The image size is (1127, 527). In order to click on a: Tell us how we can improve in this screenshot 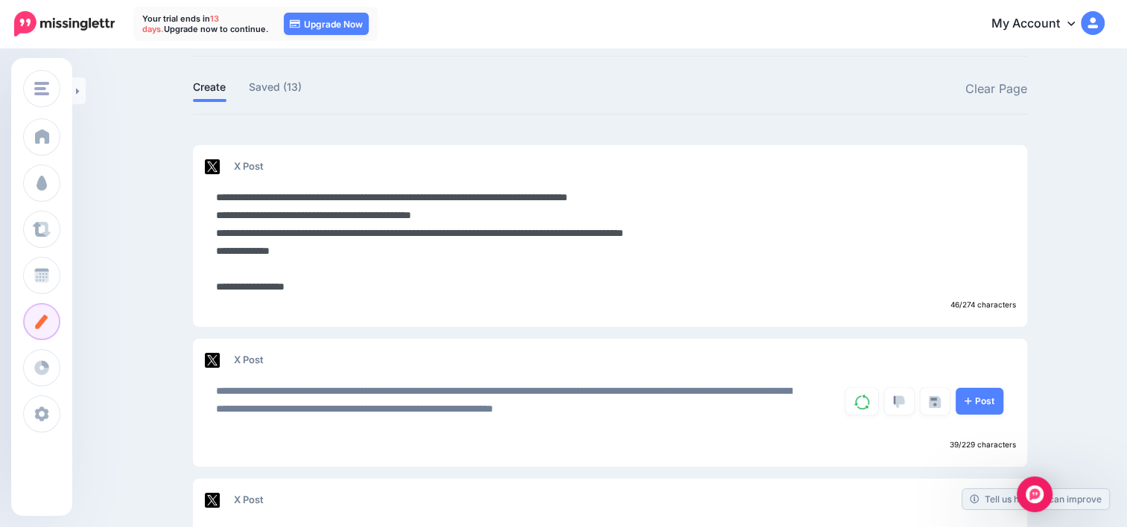, I will do `click(1035, 499)`.